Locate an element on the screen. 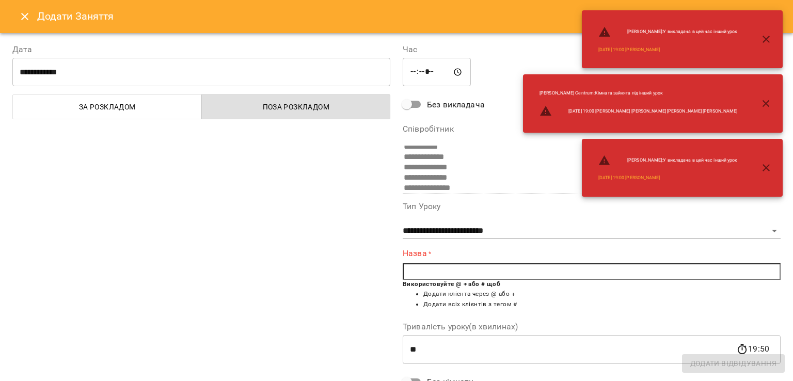  span: Без викладача is located at coordinates (456, 105).